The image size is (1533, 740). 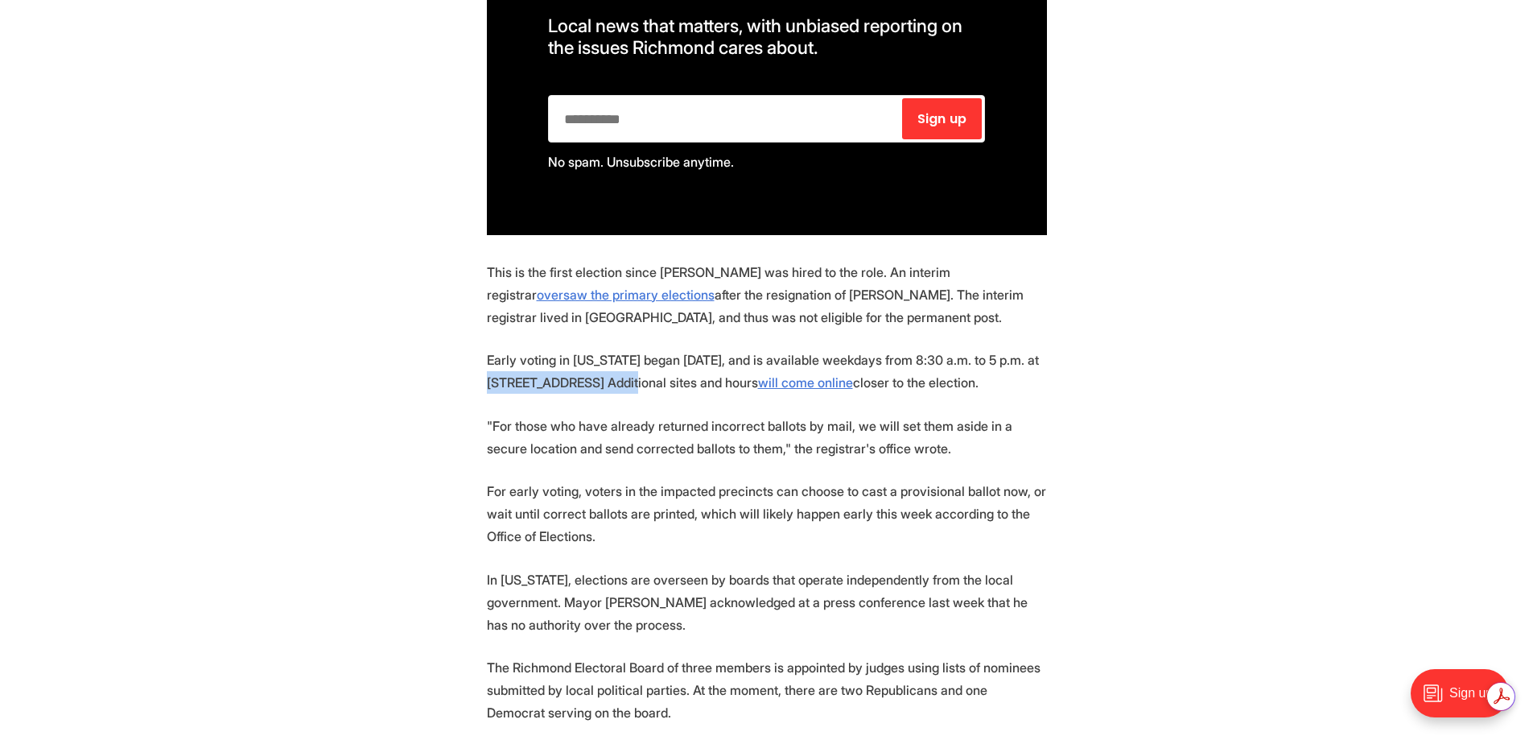 What do you see at coordinates (625, 295) in the screenshot?
I see `a: oversaw the primary elections` at bounding box center [625, 295].